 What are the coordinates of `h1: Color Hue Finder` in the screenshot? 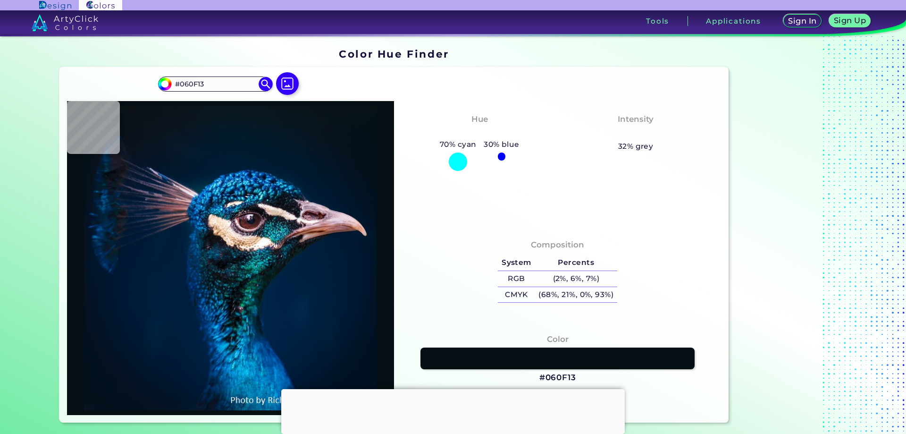 It's located at (394, 54).